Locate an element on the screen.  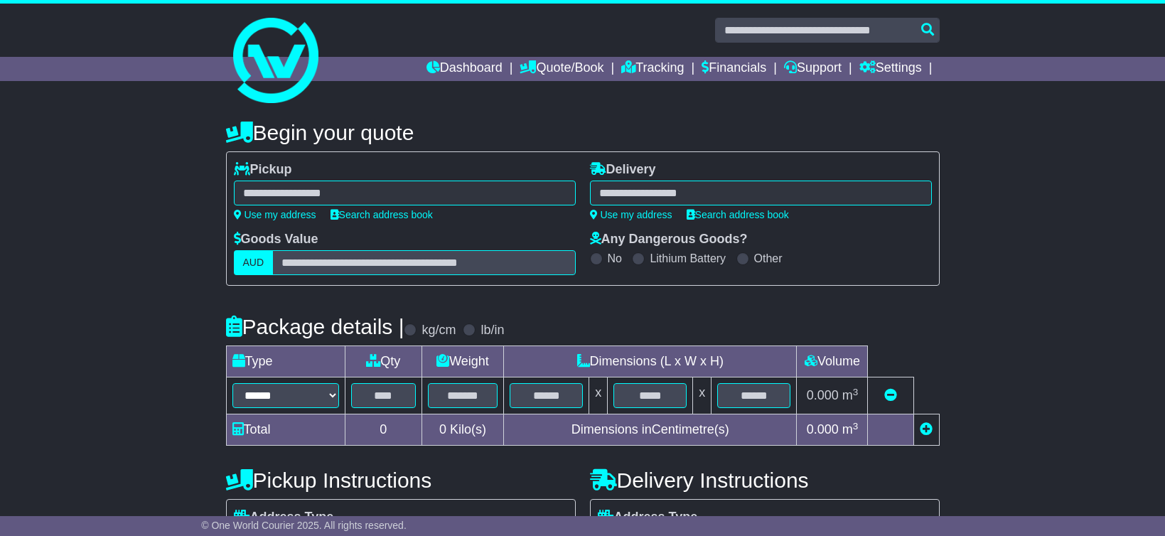
a: Quote/Book is located at coordinates (562, 69).